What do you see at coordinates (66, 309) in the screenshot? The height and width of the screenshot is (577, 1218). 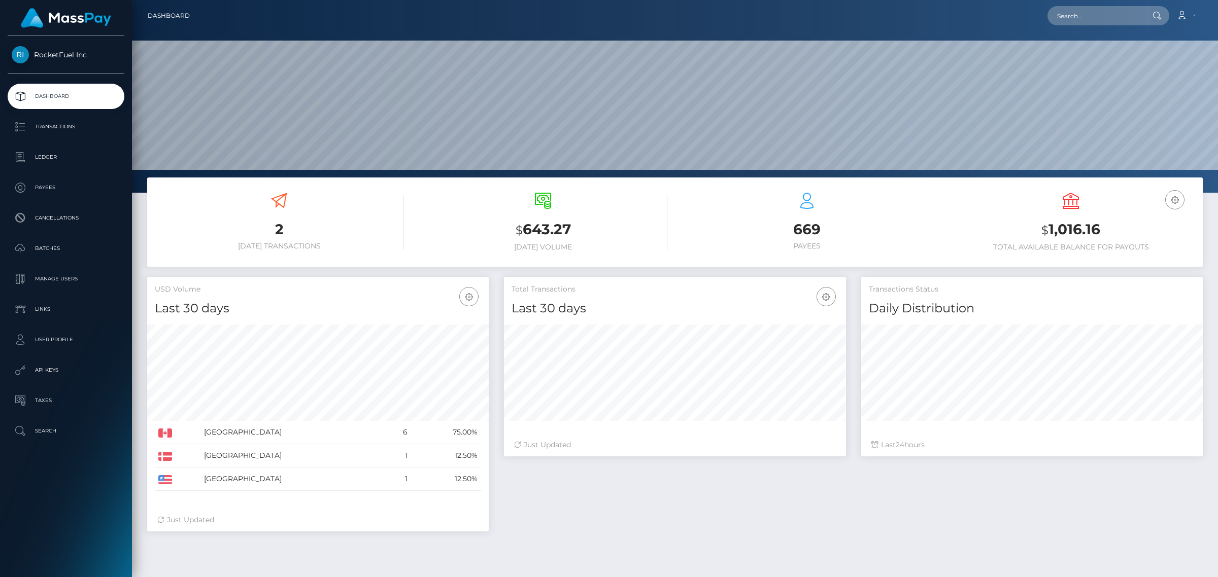 I see `p: Links` at bounding box center [66, 309].